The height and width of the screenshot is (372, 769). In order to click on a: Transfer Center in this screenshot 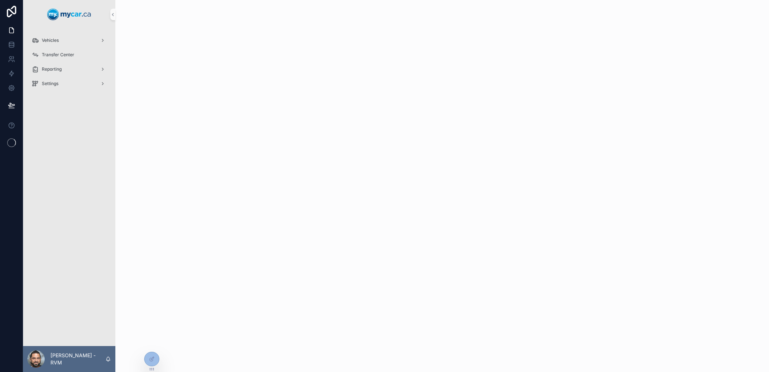, I will do `click(69, 55)`.